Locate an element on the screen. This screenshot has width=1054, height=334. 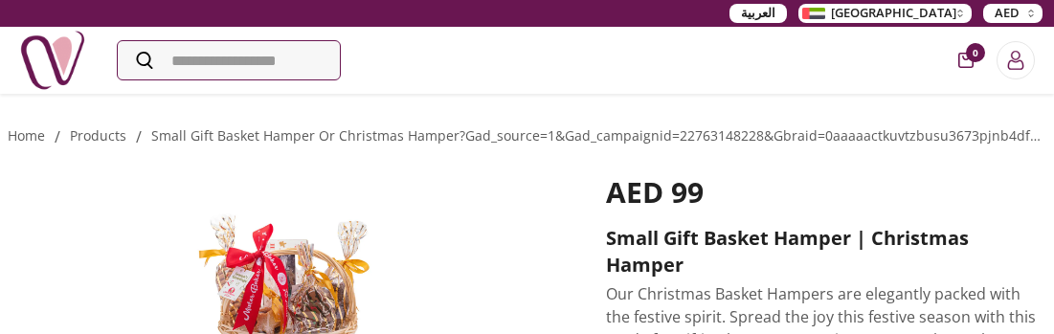
a: products is located at coordinates (98, 135).